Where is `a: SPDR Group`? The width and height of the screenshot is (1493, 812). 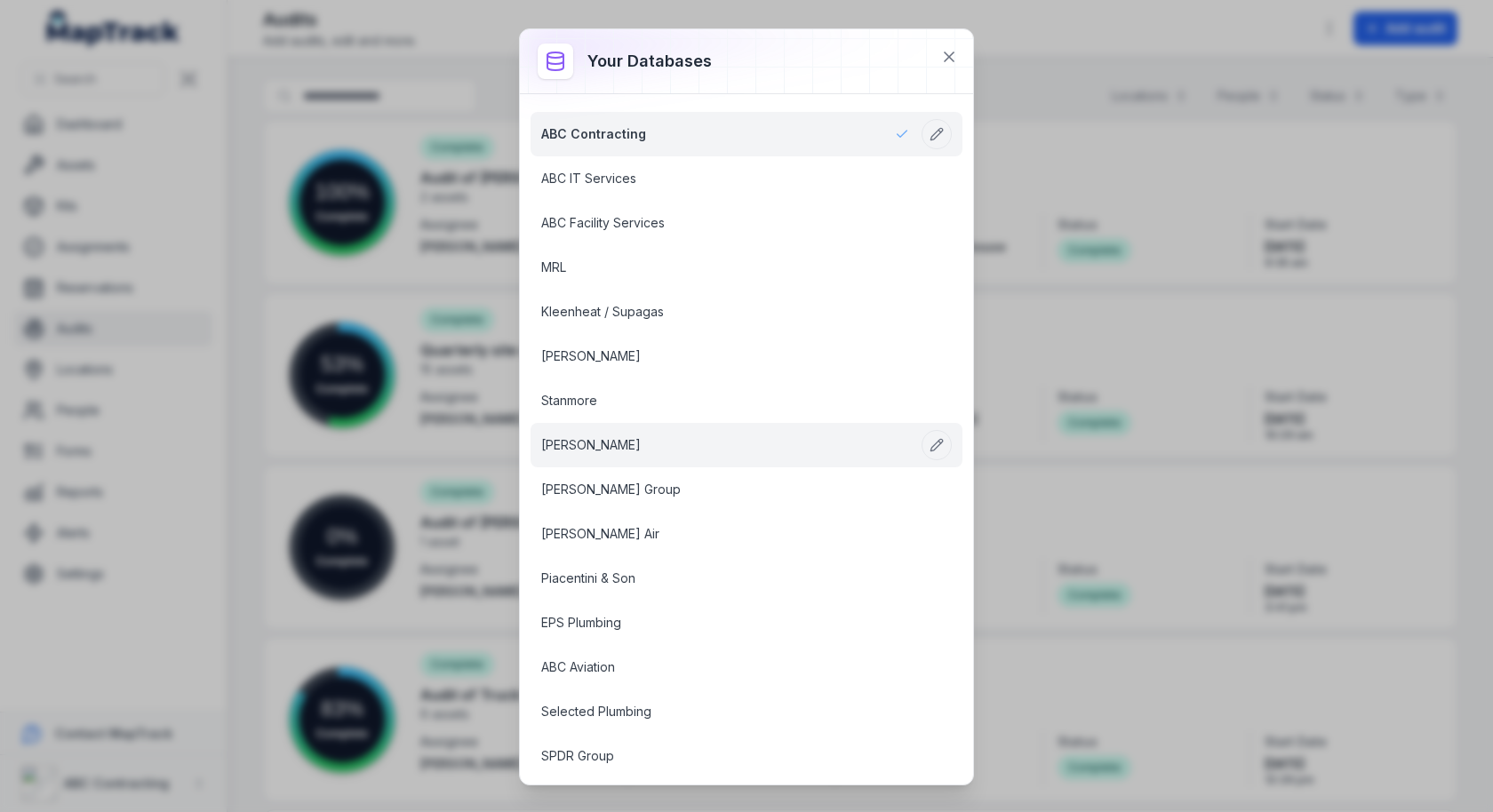
a: SPDR Group is located at coordinates (725, 756).